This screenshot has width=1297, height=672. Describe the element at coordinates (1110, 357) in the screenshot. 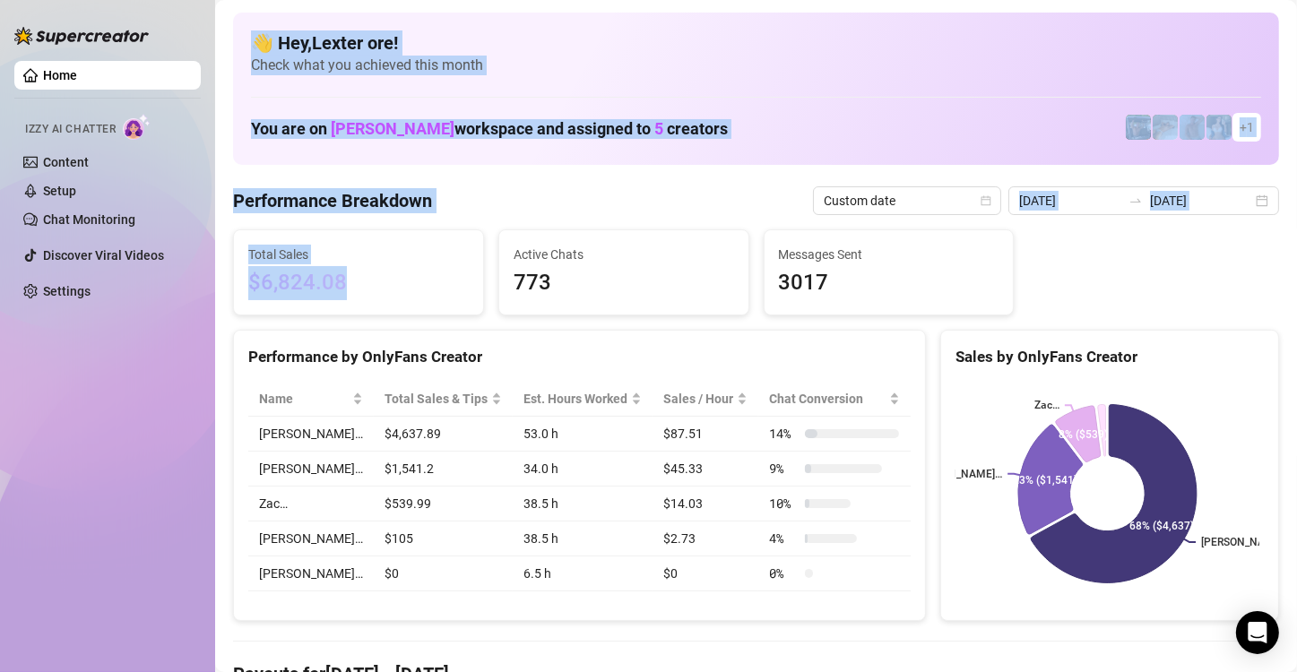

I see `div: Sales by OnlyFans Creator` at that location.